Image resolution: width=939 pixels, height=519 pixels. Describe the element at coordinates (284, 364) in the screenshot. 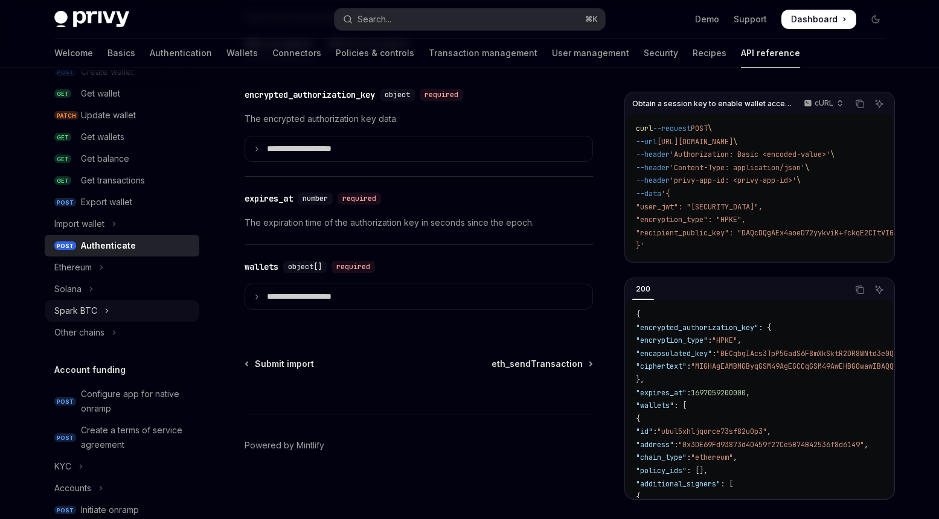

I see `span: Submit import` at that location.